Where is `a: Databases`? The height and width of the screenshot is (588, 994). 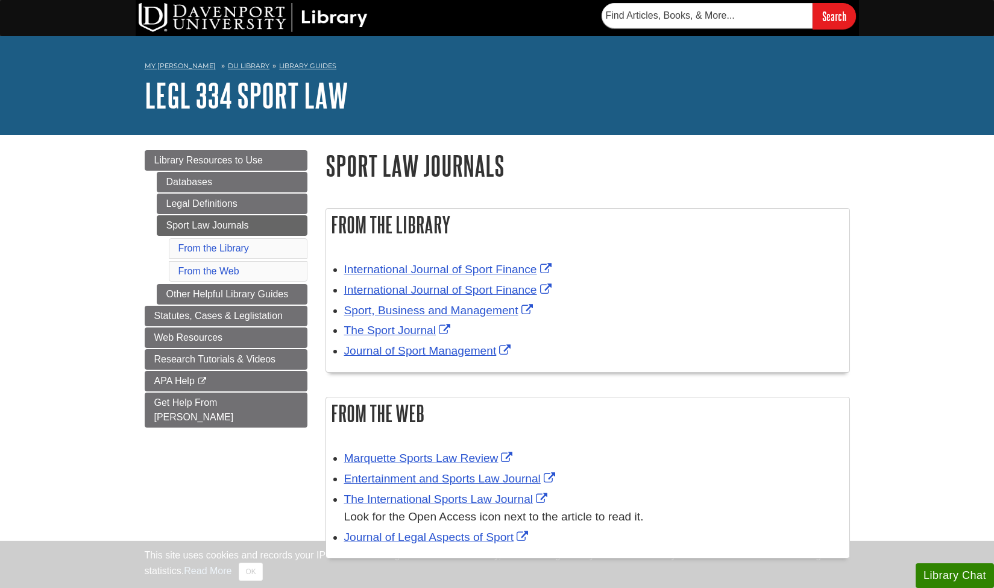
a: Databases is located at coordinates (232, 182).